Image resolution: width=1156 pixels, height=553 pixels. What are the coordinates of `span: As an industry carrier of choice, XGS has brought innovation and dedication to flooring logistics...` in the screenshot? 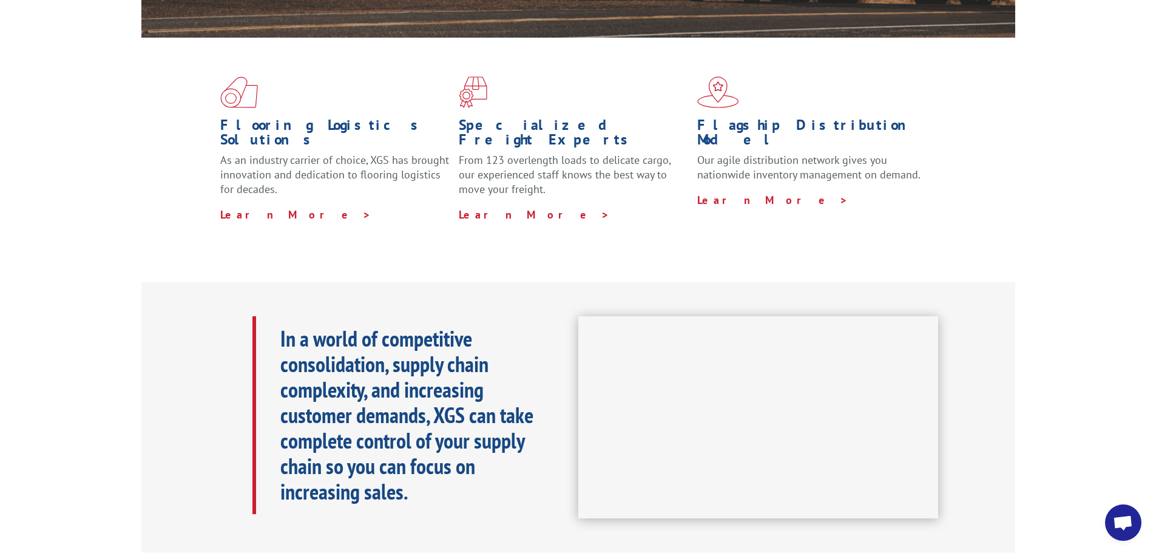 It's located at (334, 174).